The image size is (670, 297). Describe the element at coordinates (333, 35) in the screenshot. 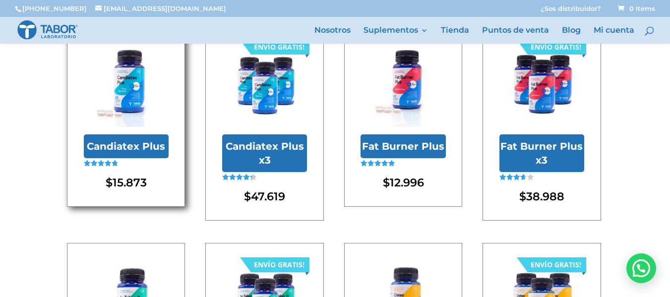

I see `a: Nosotros` at that location.